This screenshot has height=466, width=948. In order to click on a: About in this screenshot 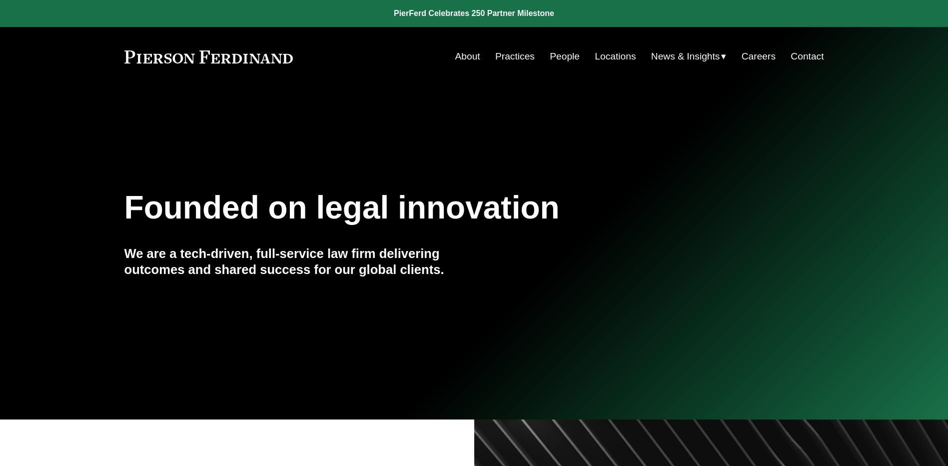, I will do `click(468, 56)`.